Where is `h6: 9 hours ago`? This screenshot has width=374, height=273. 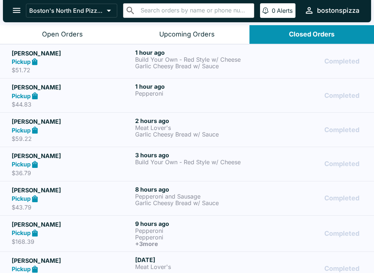
h6: 9 hours ago is located at coordinates (195, 224).